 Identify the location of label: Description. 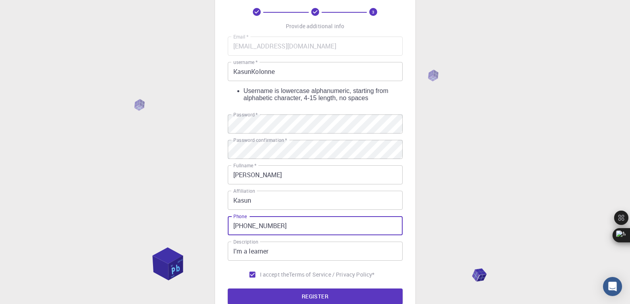
(246, 242).